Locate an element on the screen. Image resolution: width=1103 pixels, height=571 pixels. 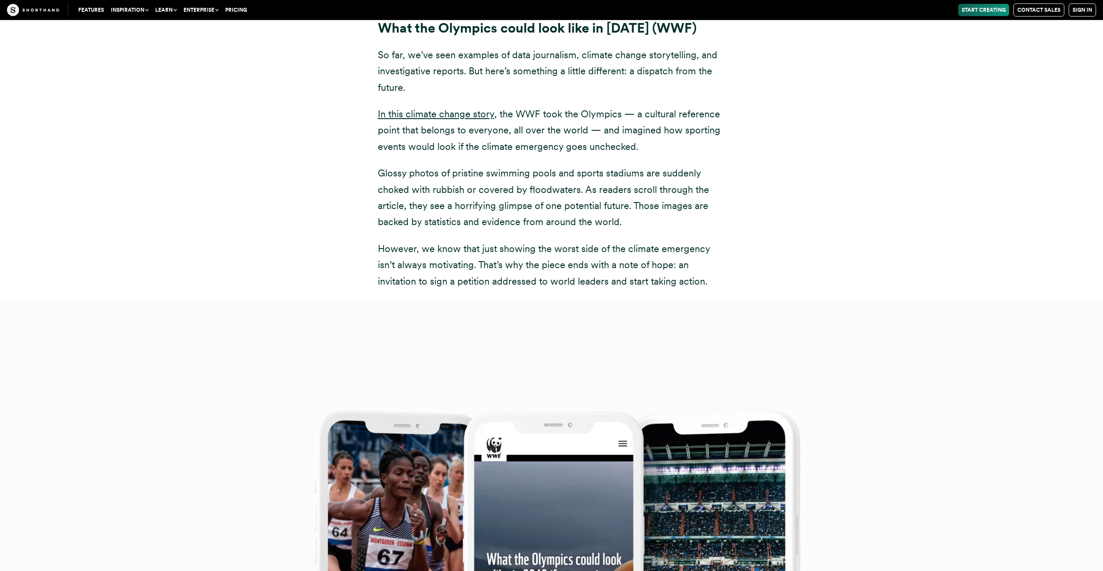
p: So far, we’ve seen examples of data journalism, climate change storytelling, and investigative re... is located at coordinates (552, 71).